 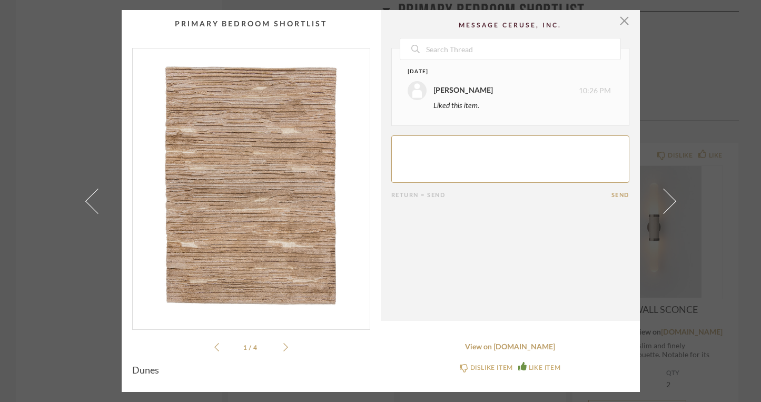 What do you see at coordinates (145, 370) in the screenshot?
I see `span: Dunes` at bounding box center [145, 370].